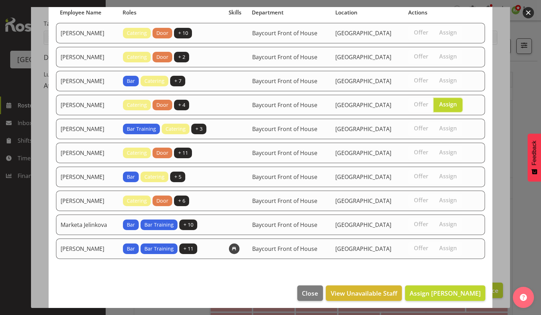 Image resolution: width=541 pixels, height=315 pixels. Describe the element at coordinates (289, 12) in the screenshot. I see `div: Department` at that location.